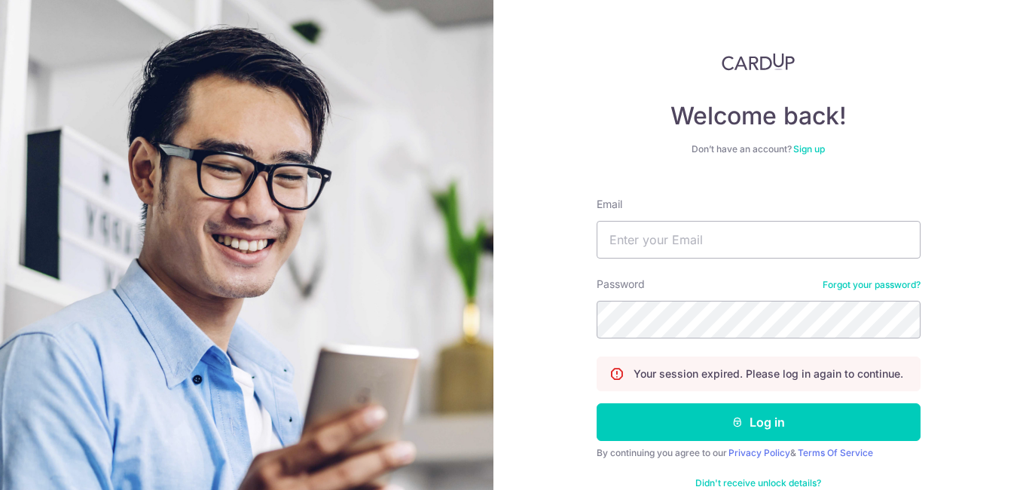  I want to click on div: By continuing you agree to our &, so click(759, 453).